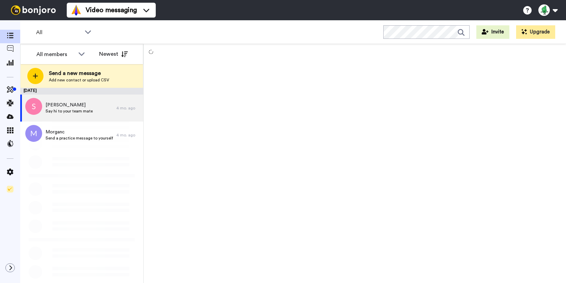 Image resolution: width=566 pixels, height=283 pixels. What do you see at coordinates (493, 32) in the screenshot?
I see `button: Invite` at bounding box center [493, 32].